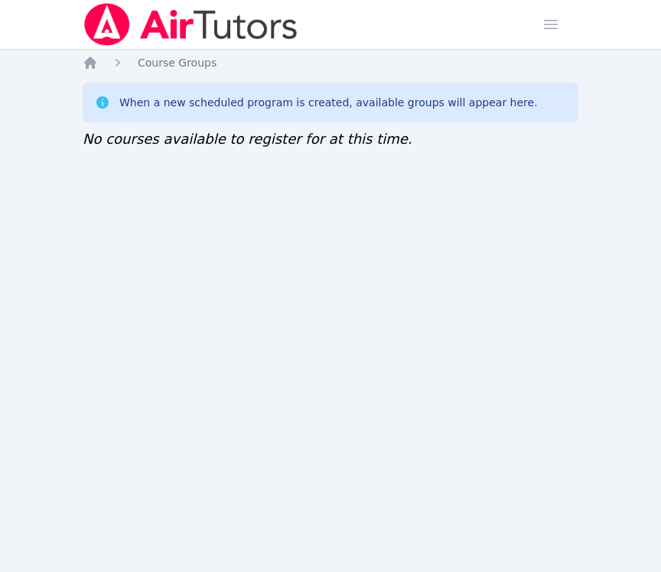 This screenshot has width=661, height=572. What do you see at coordinates (247, 138) in the screenshot?
I see `span: No courses available to register for at this time.` at bounding box center [247, 138].